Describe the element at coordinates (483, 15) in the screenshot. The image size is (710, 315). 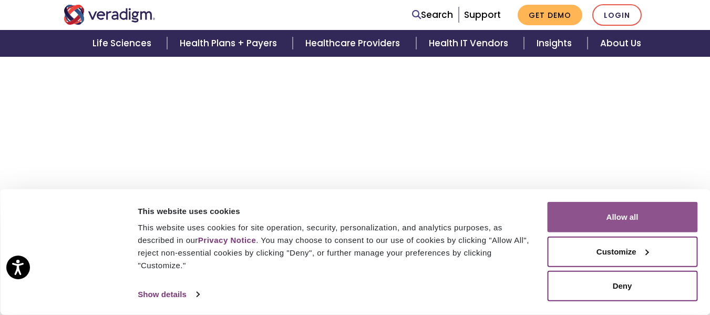
I see `a: Support` at that location.